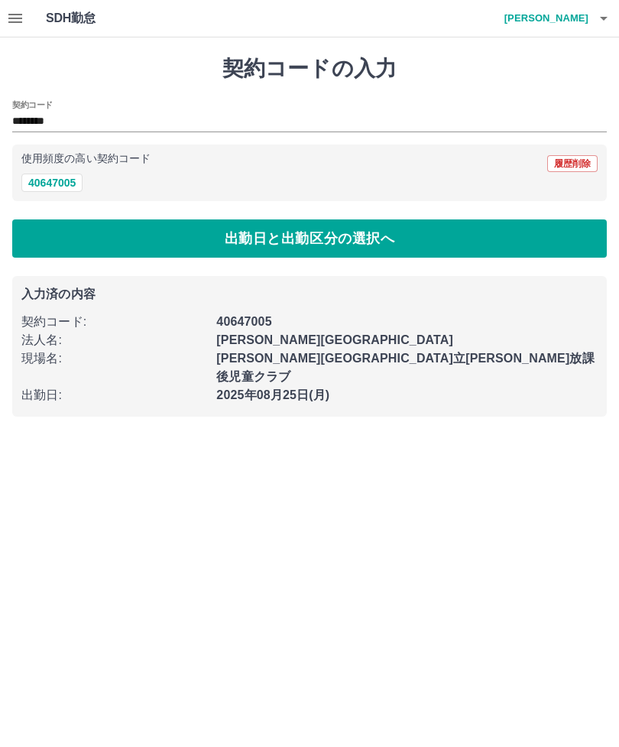 The image size is (619, 747). Describe the element at coordinates (310, 238) in the screenshot. I see `button: 出勤日と出勤区分の選択へ` at that location.